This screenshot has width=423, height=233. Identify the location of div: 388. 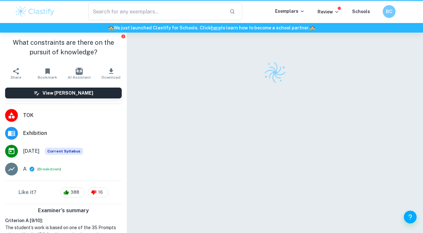
(73, 192).